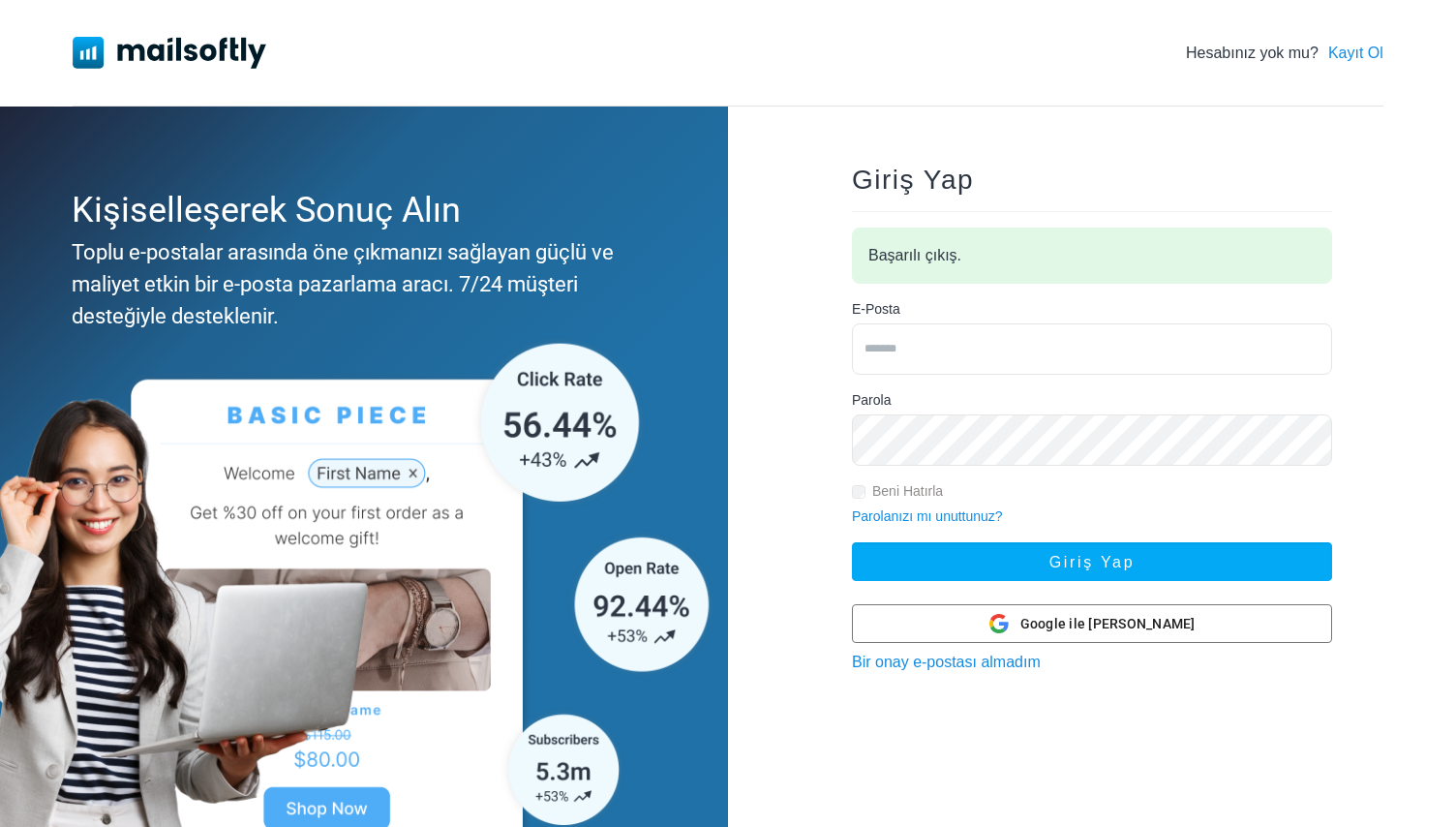 Image resolution: width=1456 pixels, height=827 pixels. I want to click on div: Başarılı çıkış., so click(1093, 255).